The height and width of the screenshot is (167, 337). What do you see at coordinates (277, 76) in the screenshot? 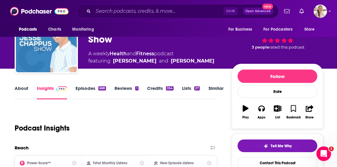
I see `button: Follow` at bounding box center [277, 76].